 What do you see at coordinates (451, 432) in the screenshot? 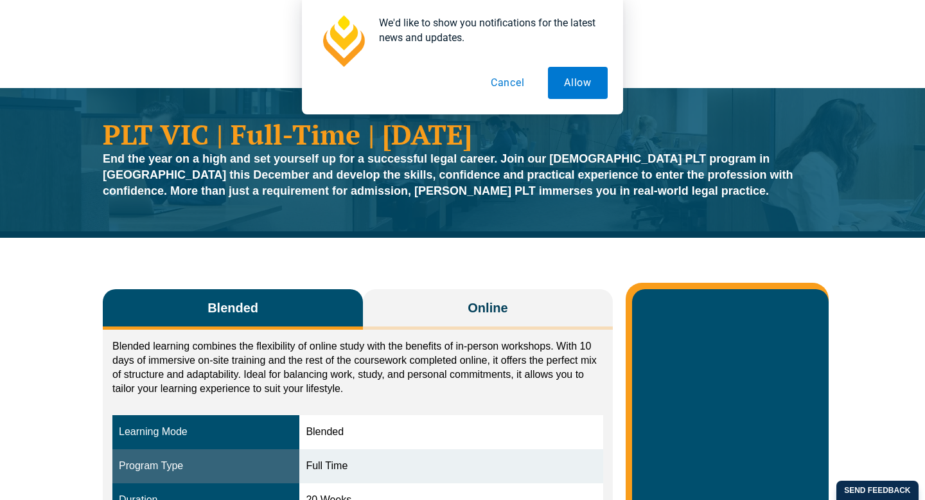
I see `div: Blended` at bounding box center [451, 432].